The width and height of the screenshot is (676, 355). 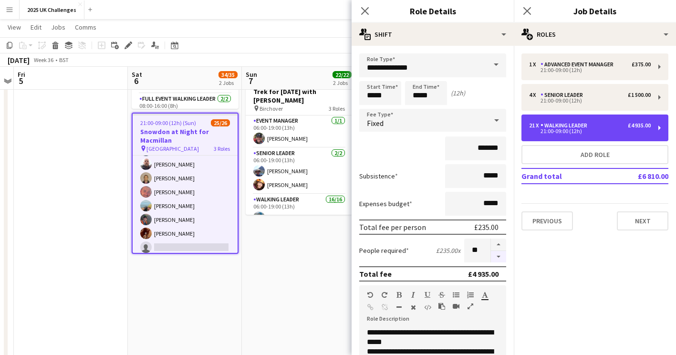 What do you see at coordinates (386, 204) in the screenshot?
I see `label: Expenses budget` at bounding box center [386, 204].